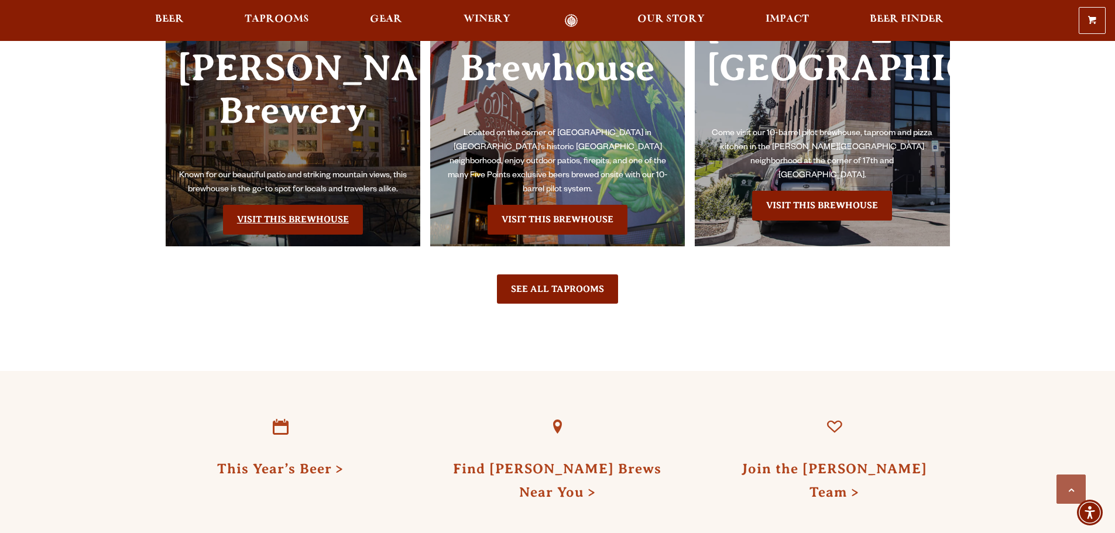 The image size is (1115, 533). What do you see at coordinates (293, 183) in the screenshot?
I see `p: Known for our beautiful patio and striking mountain views, this brewhouse is the go-to spot for l...` at bounding box center [293, 183].